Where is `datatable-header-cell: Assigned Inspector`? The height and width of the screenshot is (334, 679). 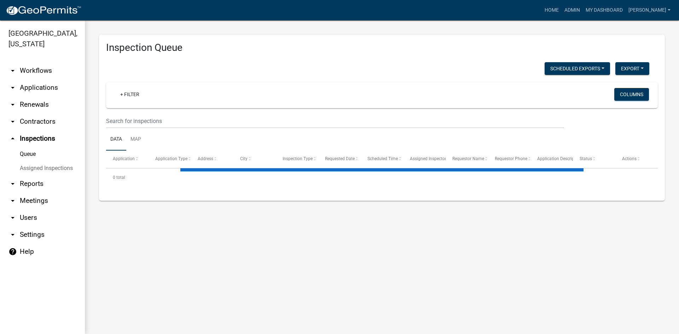
datatable-header-cell: Assigned Inspector is located at coordinates (425, 159).